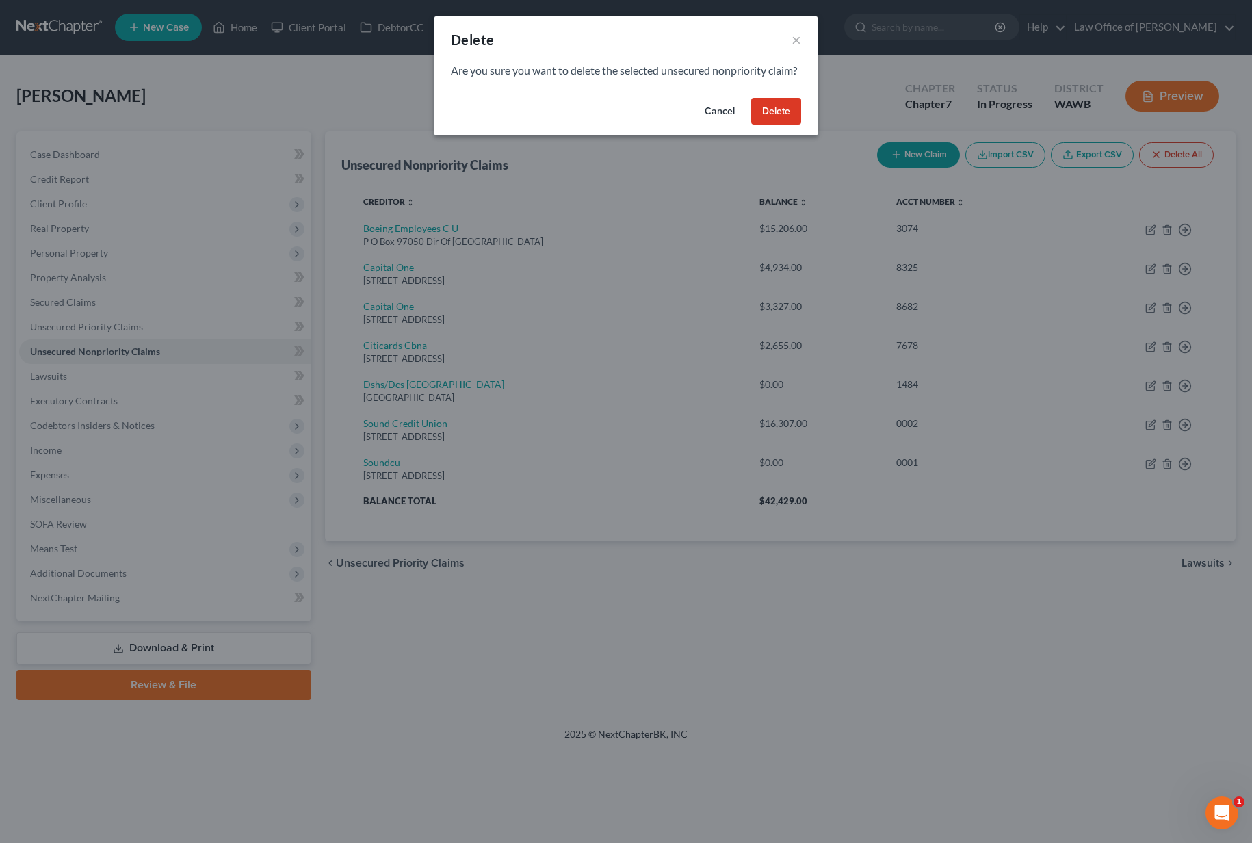 The image size is (1252, 843). I want to click on span: 1, so click(1239, 802).